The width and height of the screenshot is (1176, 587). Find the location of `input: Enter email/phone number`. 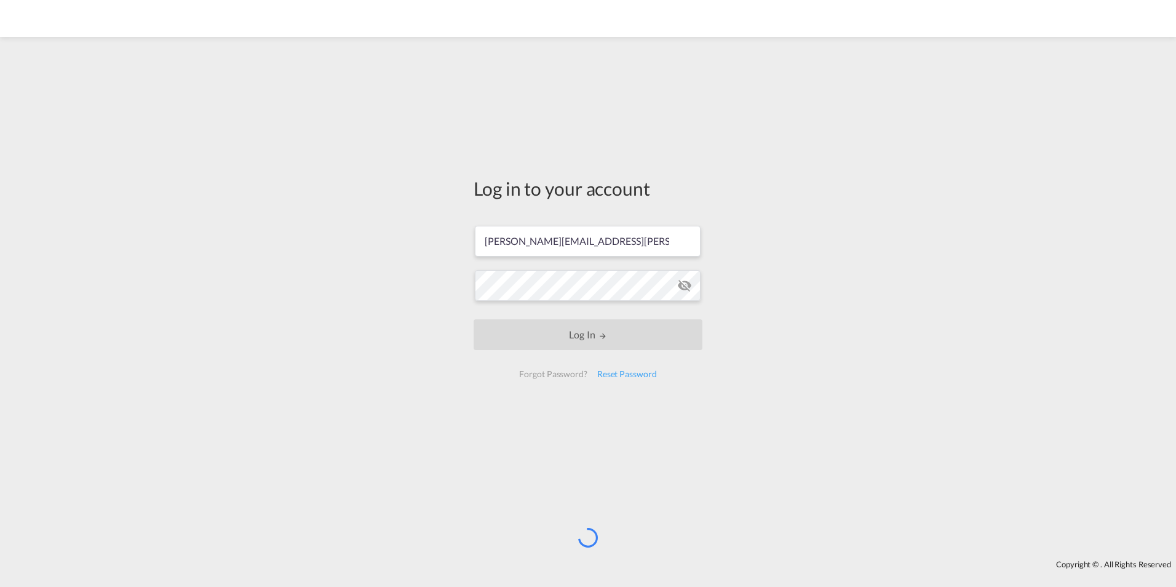

input: Enter email/phone number is located at coordinates (587, 241).